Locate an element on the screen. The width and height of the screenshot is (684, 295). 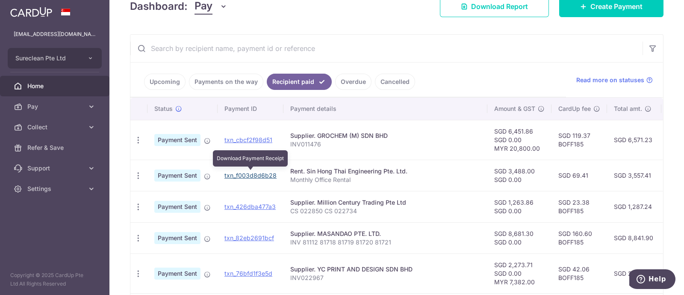
td: SGD 6,571.23 is located at coordinates (634, 139).